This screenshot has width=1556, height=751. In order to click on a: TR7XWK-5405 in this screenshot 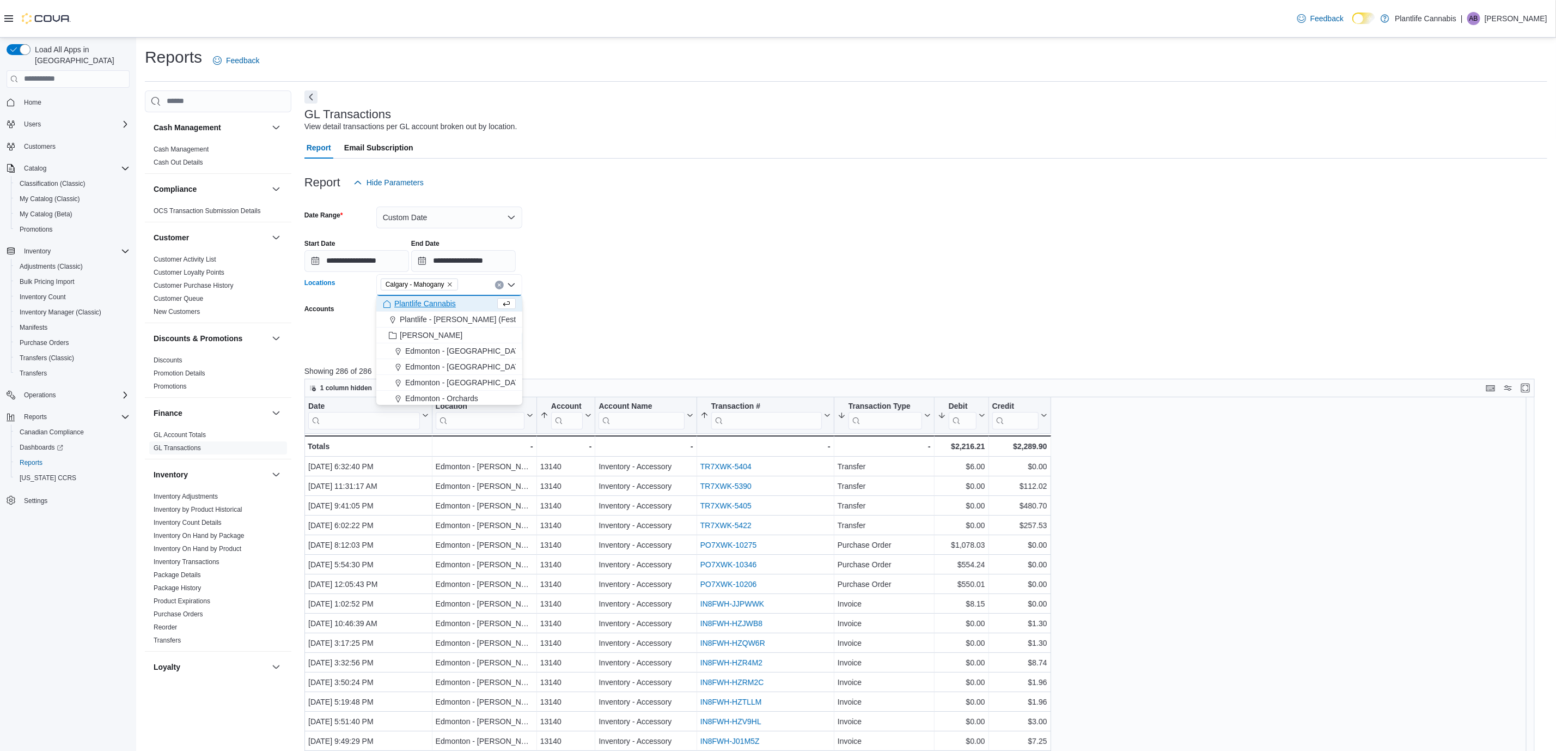, I will do `click(726, 505)`.